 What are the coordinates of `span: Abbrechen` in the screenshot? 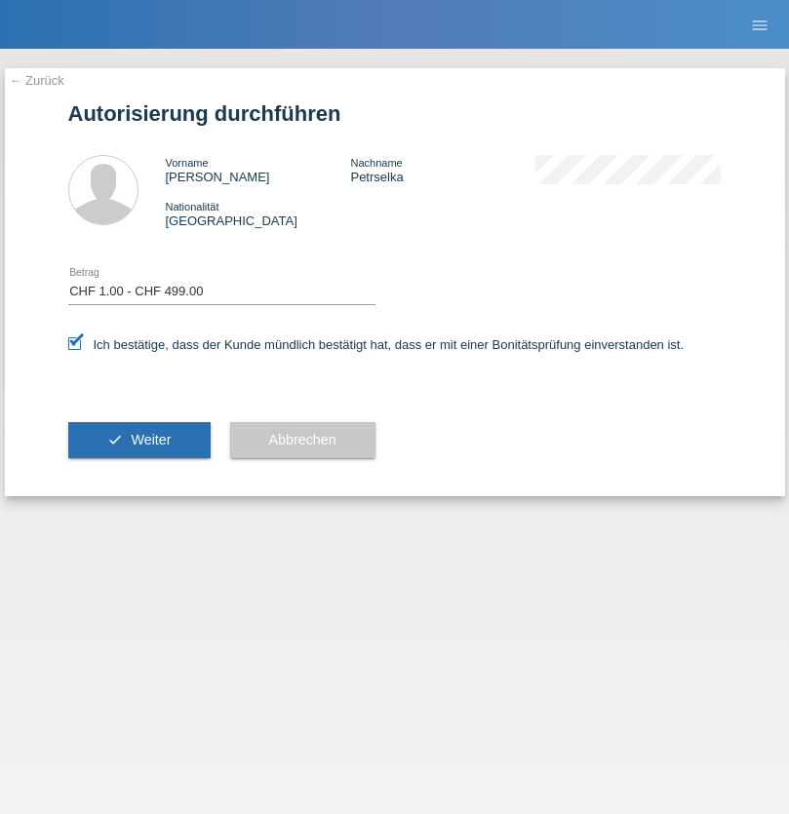 It's located at (302, 440).